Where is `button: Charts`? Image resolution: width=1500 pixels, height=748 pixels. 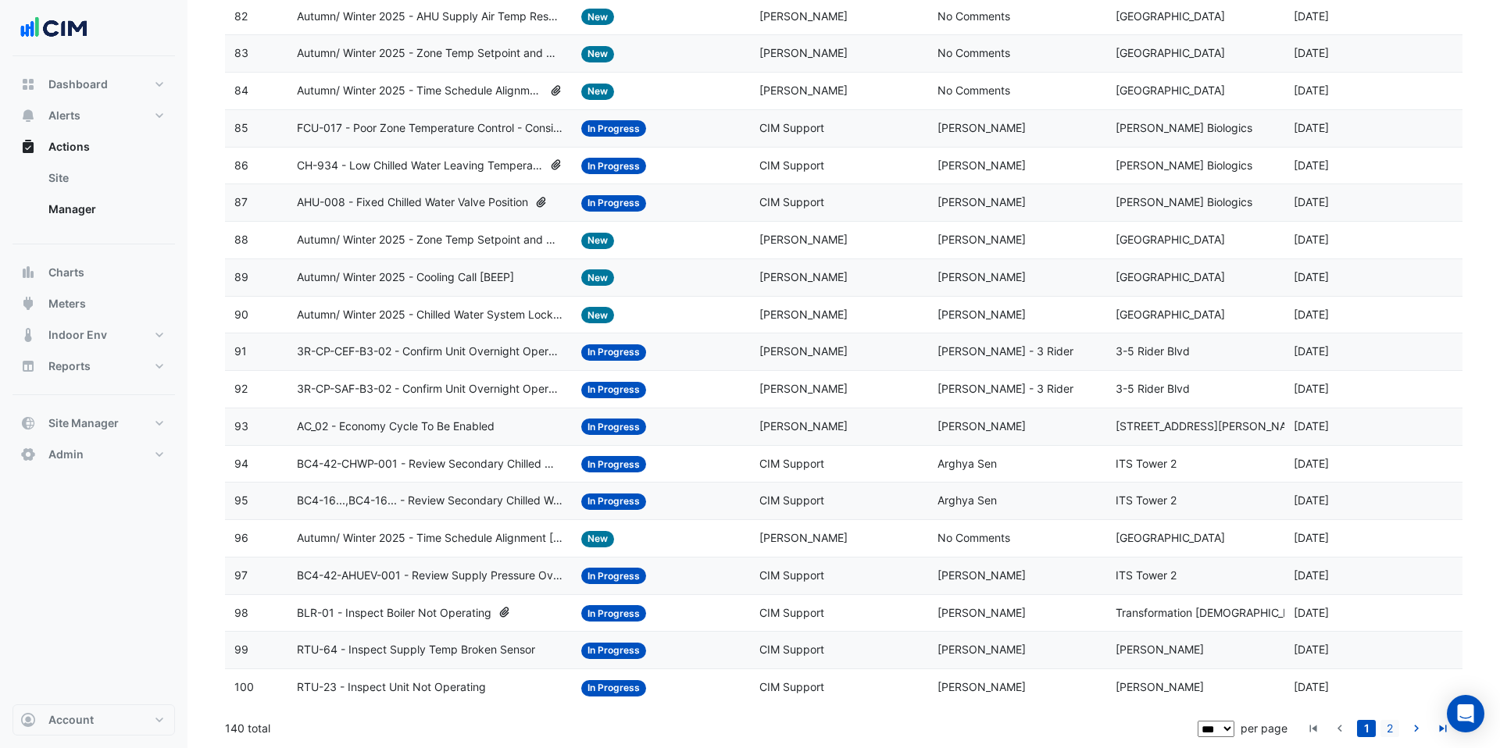 button: Charts is located at coordinates (94, 273).